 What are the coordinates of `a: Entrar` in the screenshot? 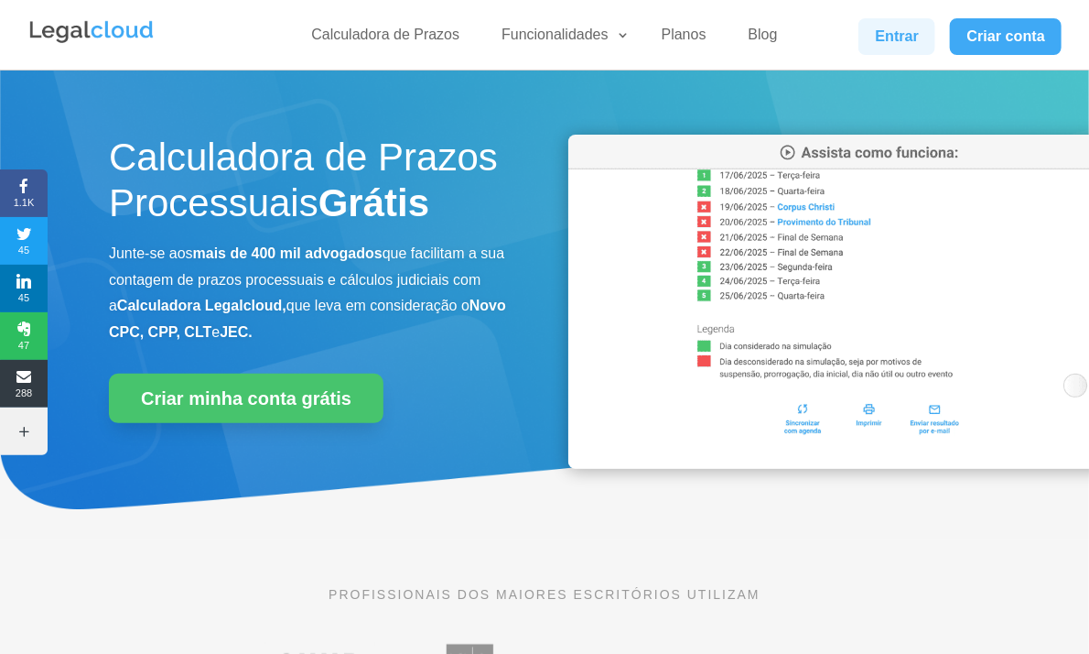 It's located at (897, 37).